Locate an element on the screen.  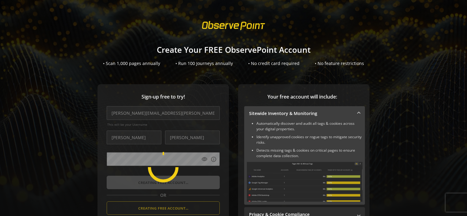
mat-expansion-panel-header: Sitewide Inventory & Monitoring is located at coordinates (304, 114).